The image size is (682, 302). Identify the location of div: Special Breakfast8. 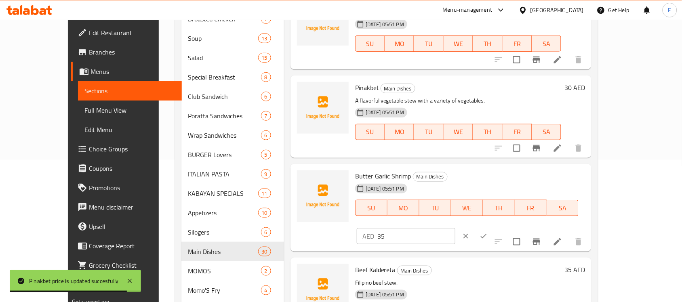
(233, 77).